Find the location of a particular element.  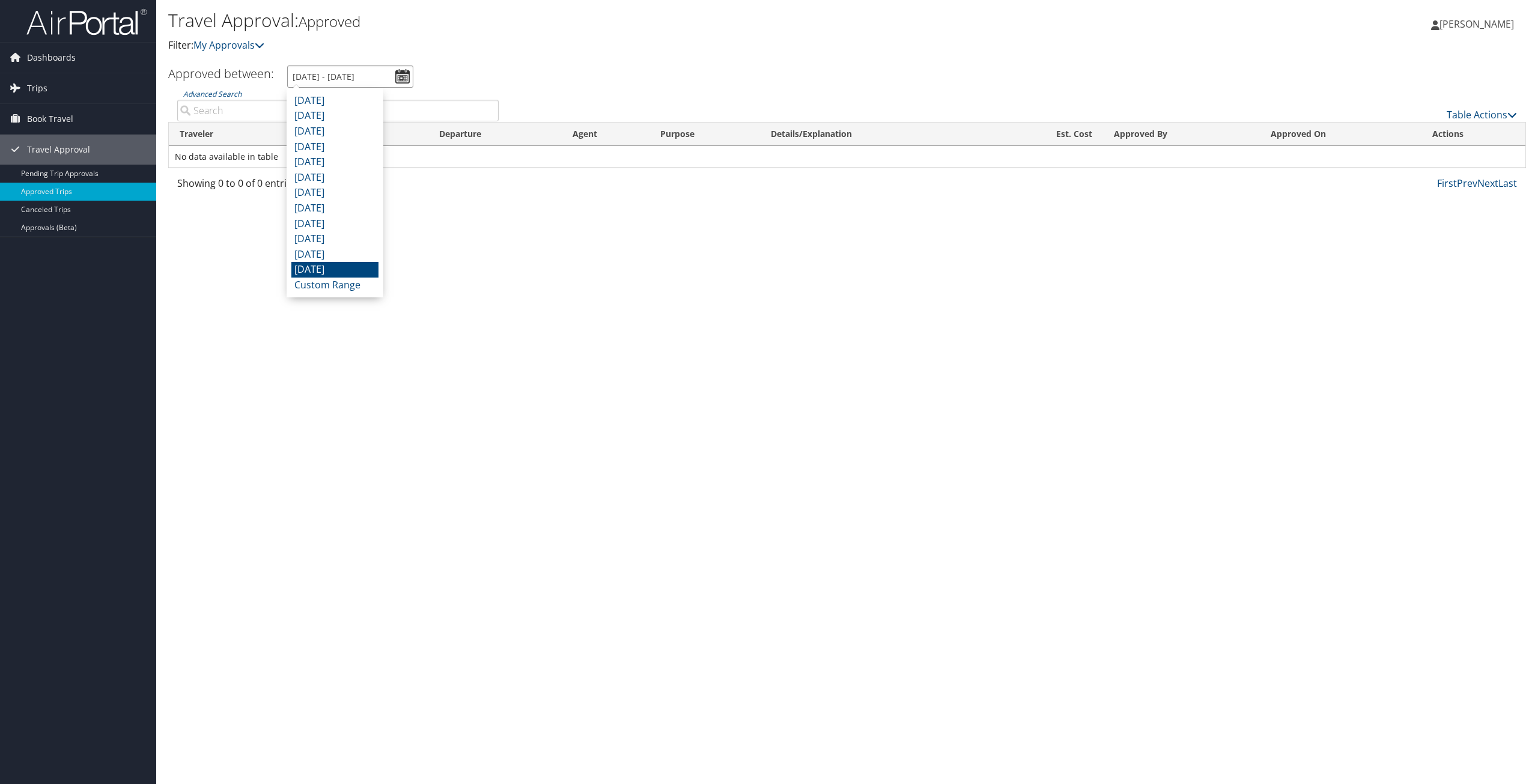

a: Table Actions is located at coordinates (1482, 115).